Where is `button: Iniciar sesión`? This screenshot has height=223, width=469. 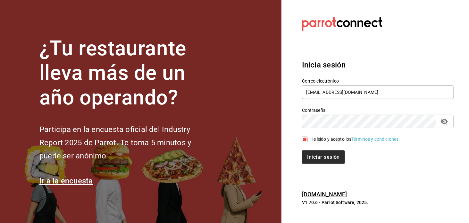 button: Iniciar sesión is located at coordinates (324, 157).